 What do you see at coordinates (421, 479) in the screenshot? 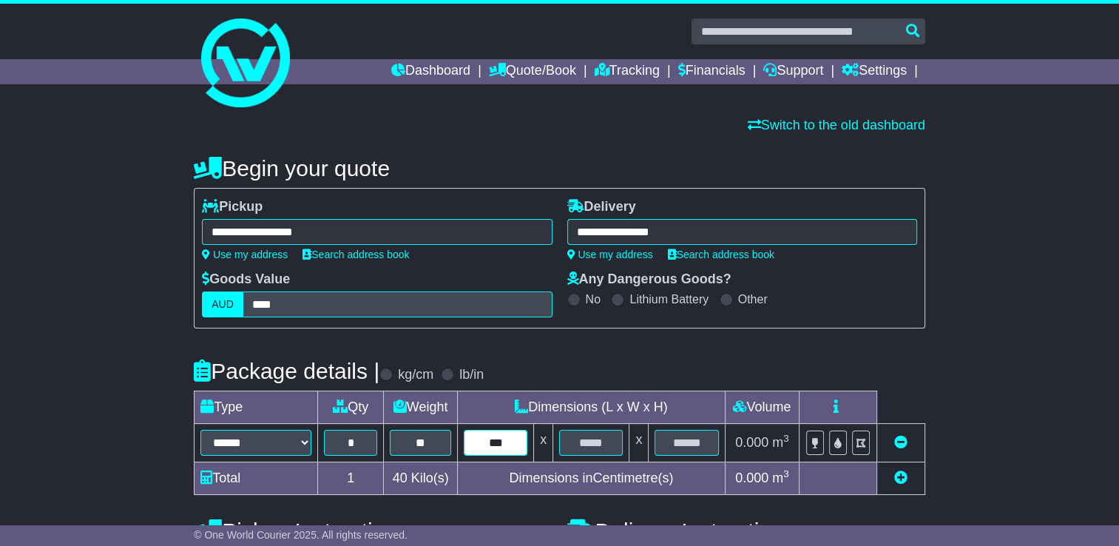
I see `td: Kilo(s)` at bounding box center [421, 479].